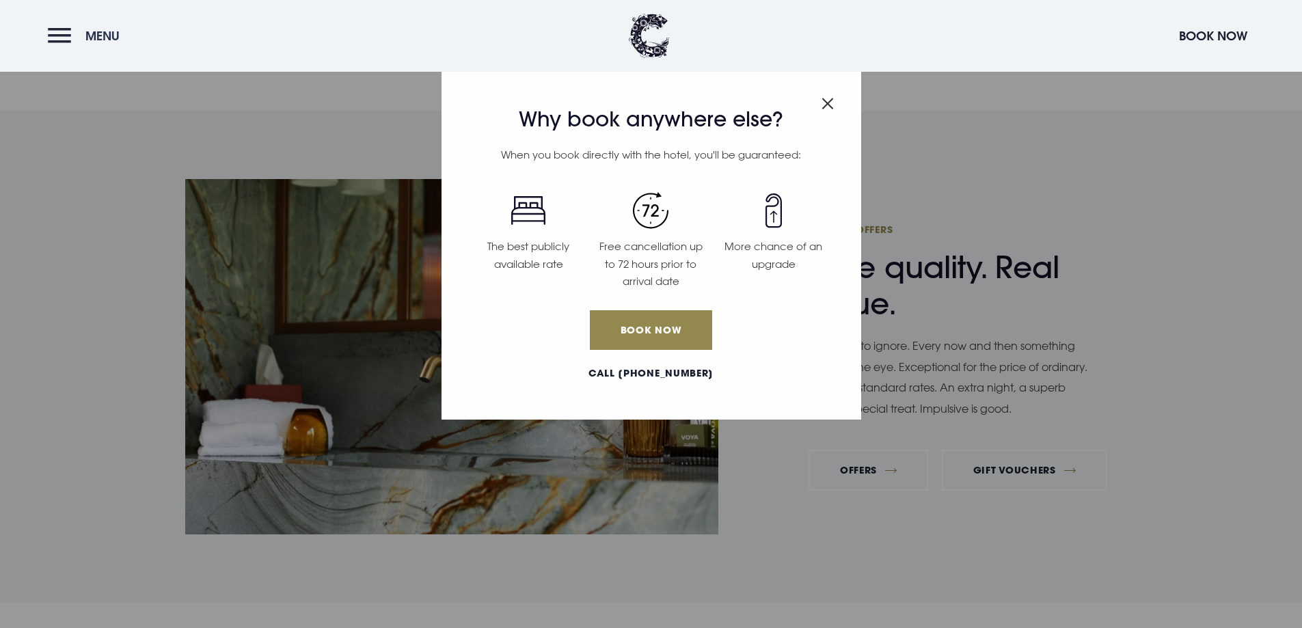 Image resolution: width=1302 pixels, height=628 pixels. Describe the element at coordinates (650, 330) in the screenshot. I see `a: Book Now` at that location.